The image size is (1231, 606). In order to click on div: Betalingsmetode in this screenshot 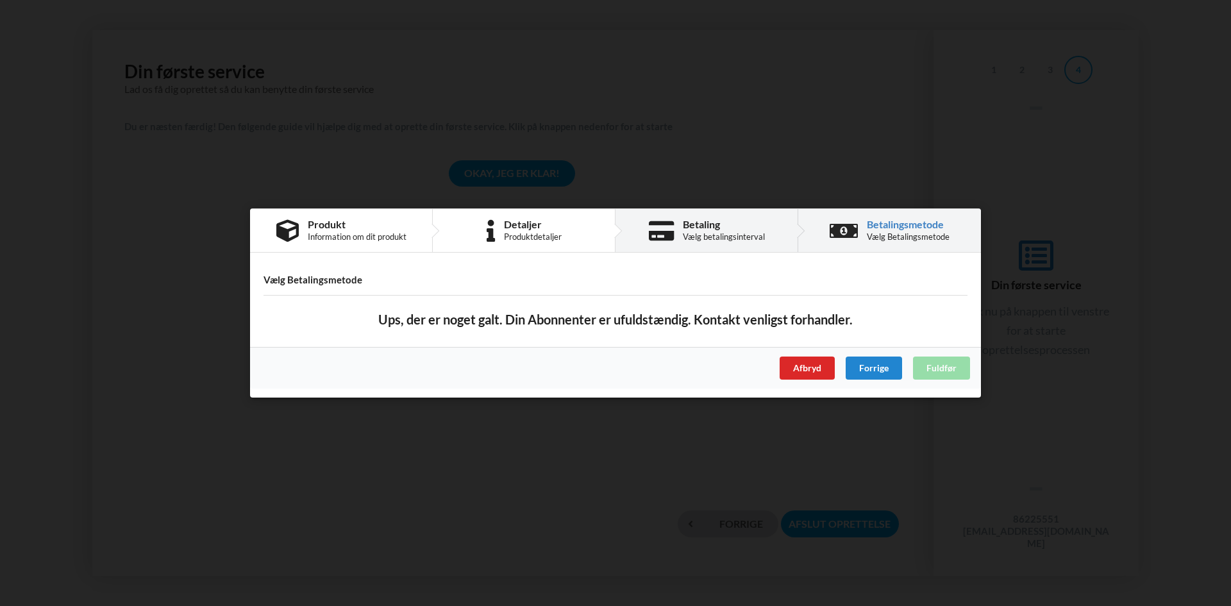, I will do `click(908, 224)`.